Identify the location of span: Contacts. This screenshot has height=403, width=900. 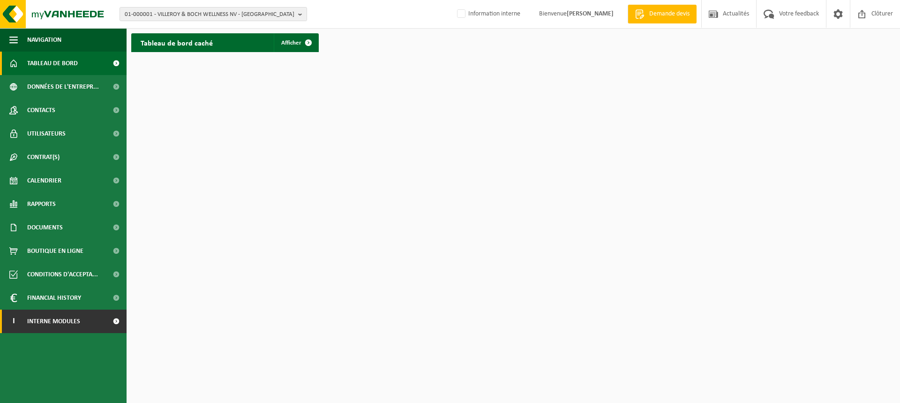
(41, 110).